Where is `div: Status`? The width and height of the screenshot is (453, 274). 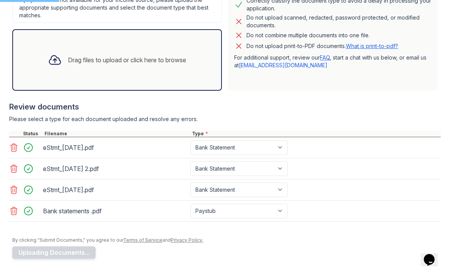
div: Status is located at coordinates (32, 134).